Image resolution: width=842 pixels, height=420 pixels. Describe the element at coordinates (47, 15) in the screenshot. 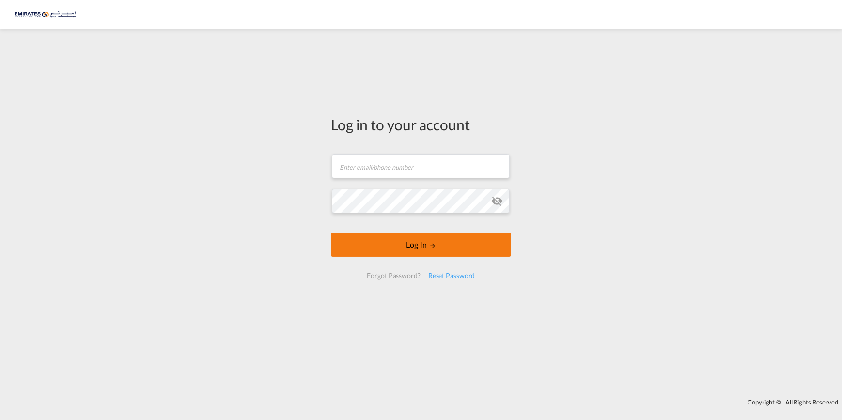

I see `img: c67187802a5a11ec94275b5db69a26e6.png` at that location.